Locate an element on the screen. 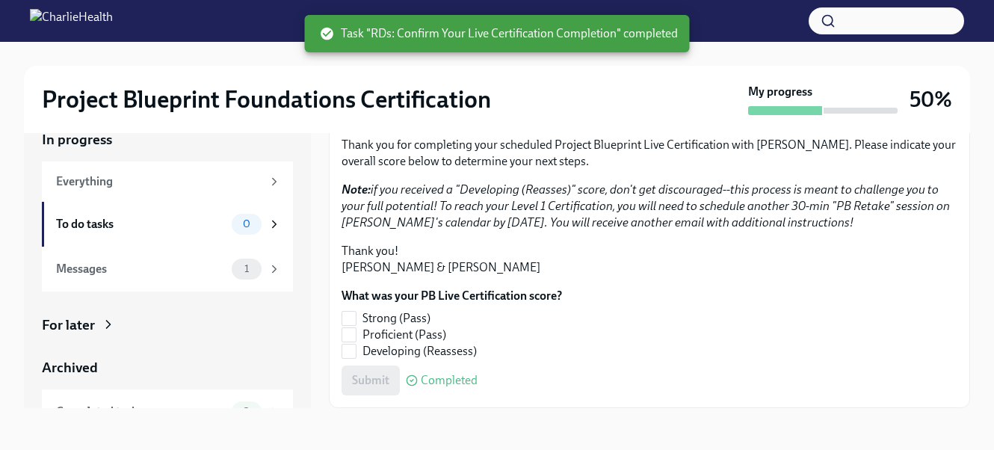  h3: 50% is located at coordinates (931, 99).